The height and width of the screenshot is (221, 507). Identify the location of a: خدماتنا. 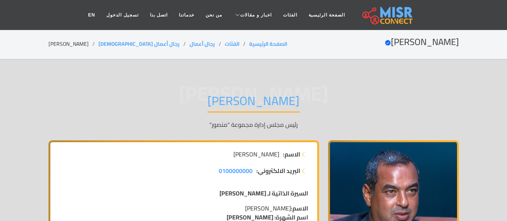
(186, 15).